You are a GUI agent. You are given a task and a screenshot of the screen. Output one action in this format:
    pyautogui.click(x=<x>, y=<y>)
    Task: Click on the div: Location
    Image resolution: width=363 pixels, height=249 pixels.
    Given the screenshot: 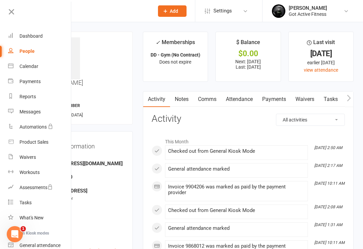 What is the action you would take?
    pyautogui.click(x=83, y=225)
    